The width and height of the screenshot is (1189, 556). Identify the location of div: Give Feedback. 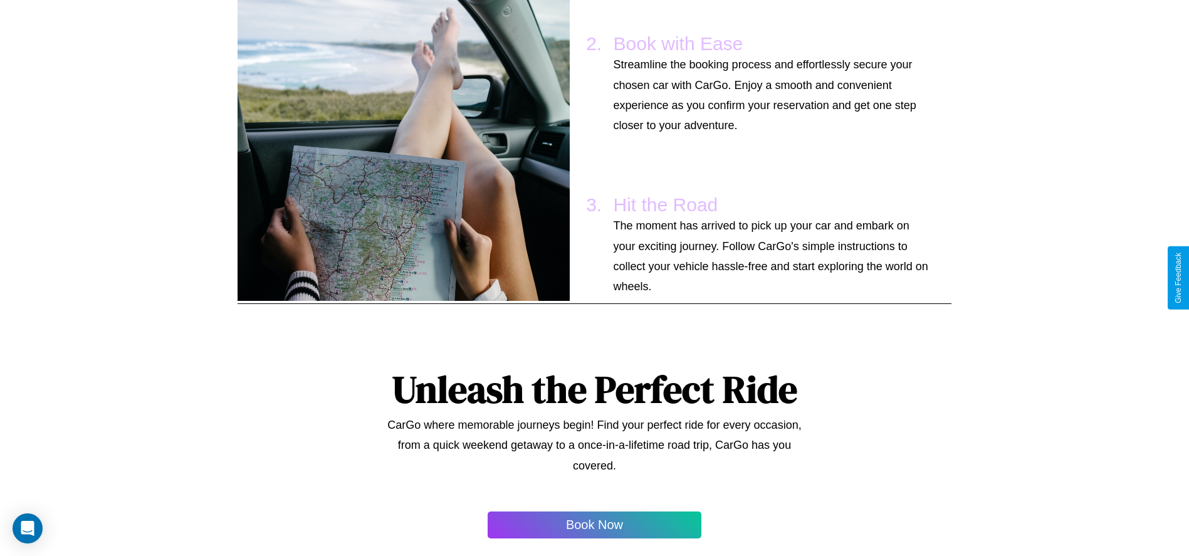
(1178, 278).